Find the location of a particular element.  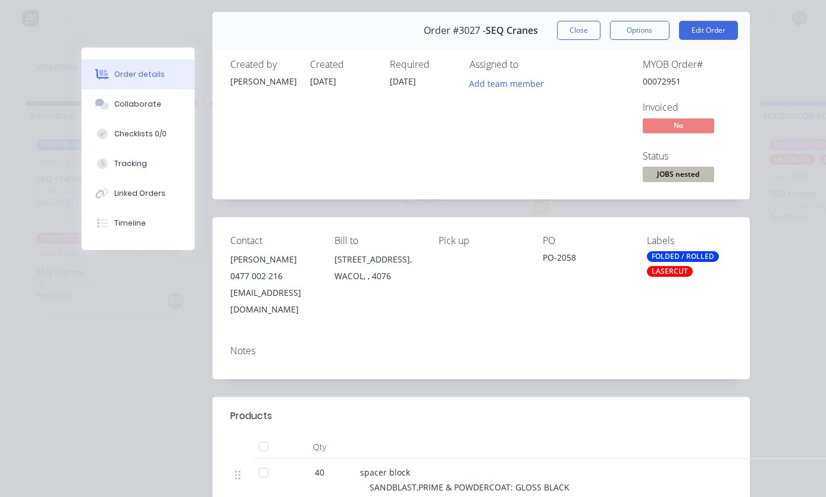

div: Pick up is located at coordinates (481, 241).